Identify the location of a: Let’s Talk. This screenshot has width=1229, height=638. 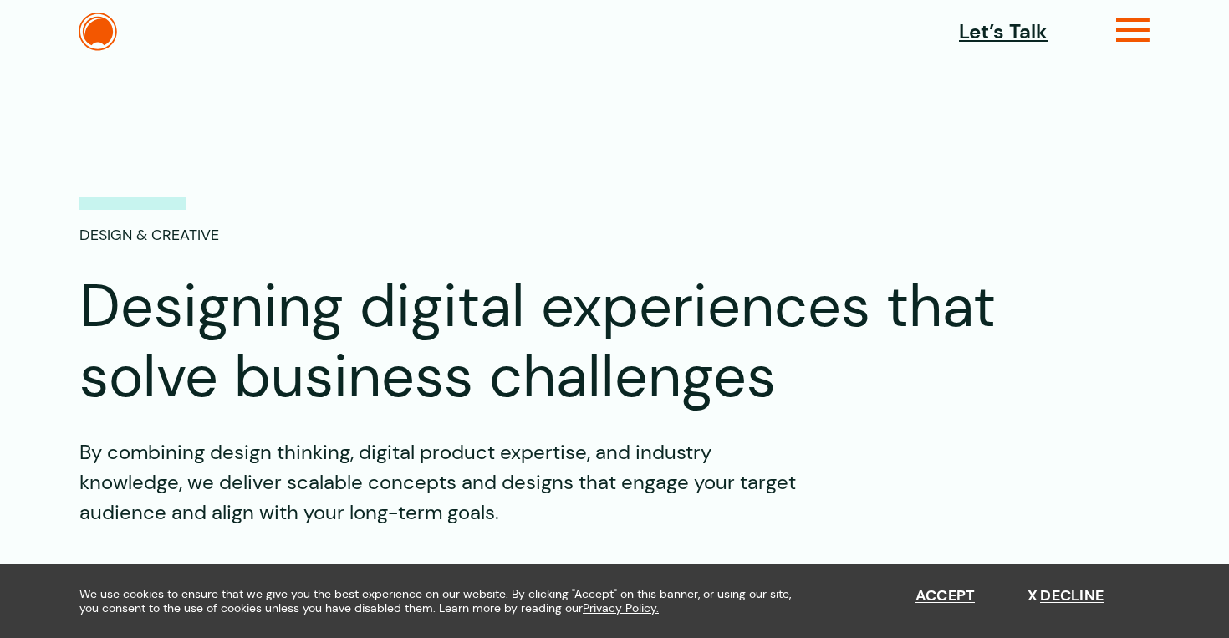
(1003, 32).